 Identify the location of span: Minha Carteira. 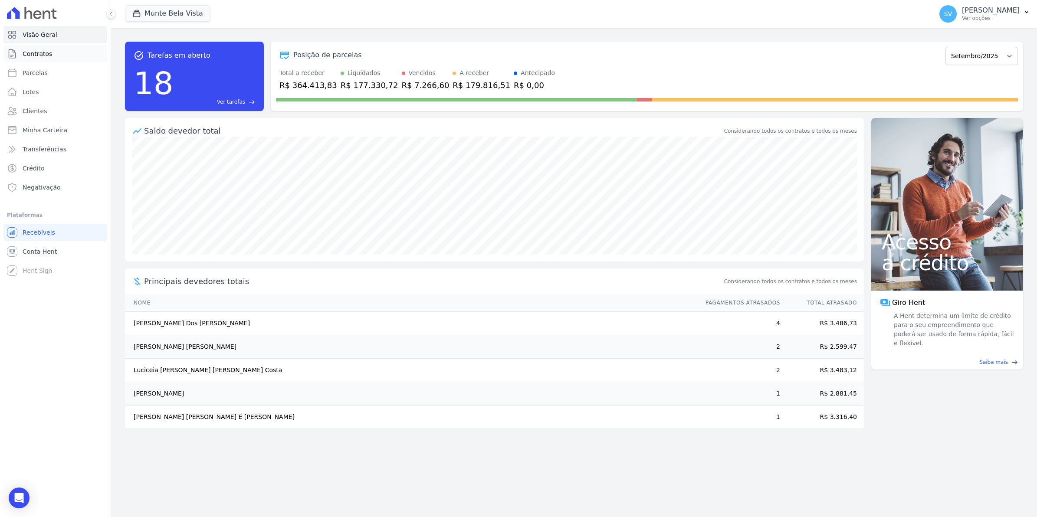
(45, 130).